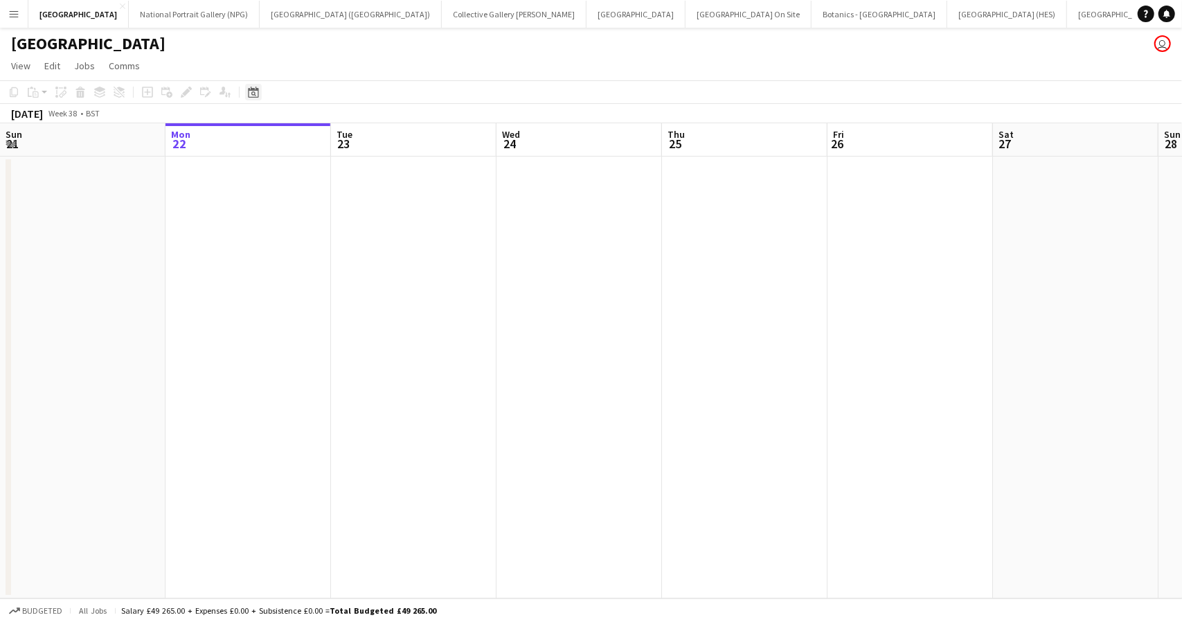 Image resolution: width=1182 pixels, height=622 pixels. Describe the element at coordinates (509, 143) in the screenshot. I see `span: 24` at that location.